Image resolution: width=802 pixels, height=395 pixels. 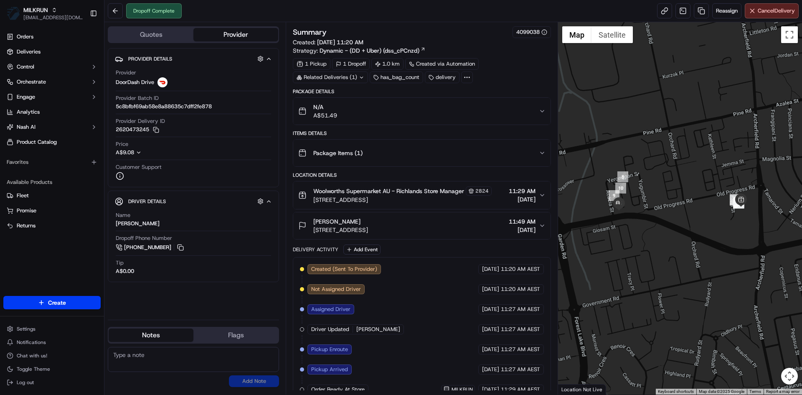 I want to click on a: Product Catalog, so click(x=52, y=142).